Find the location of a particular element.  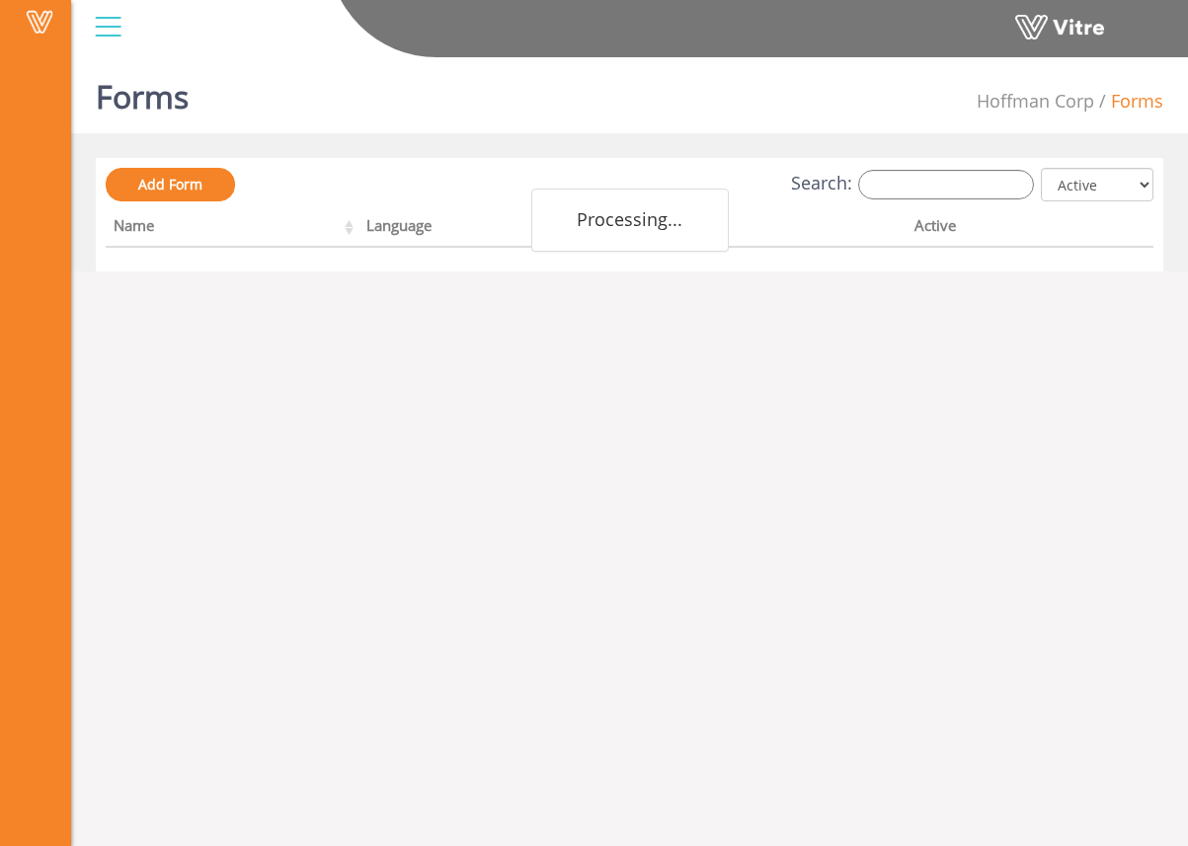

input: Search: is located at coordinates (946, 185).